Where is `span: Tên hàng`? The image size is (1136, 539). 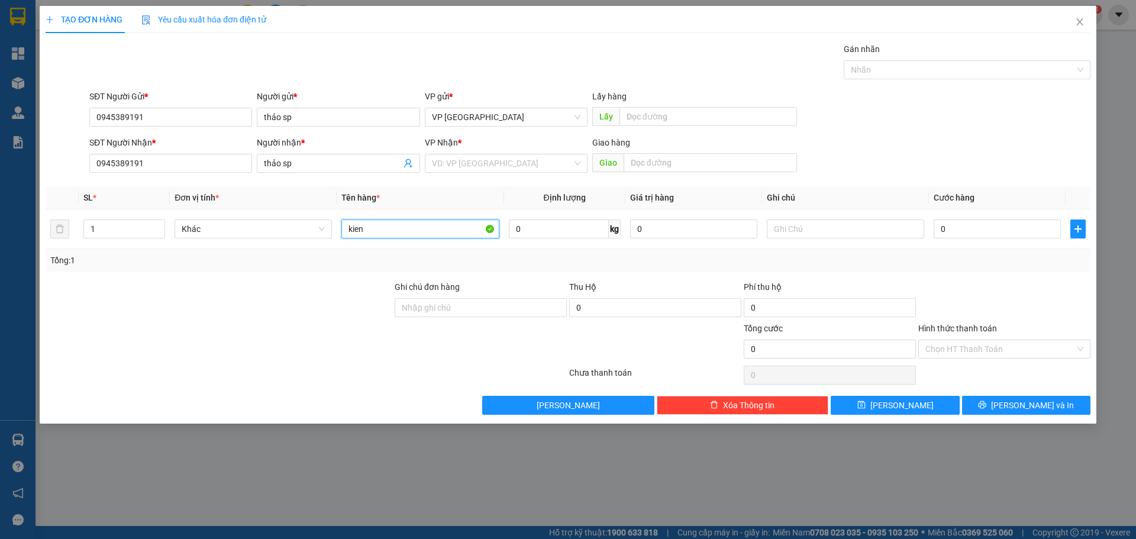 span: Tên hàng is located at coordinates (360, 198).